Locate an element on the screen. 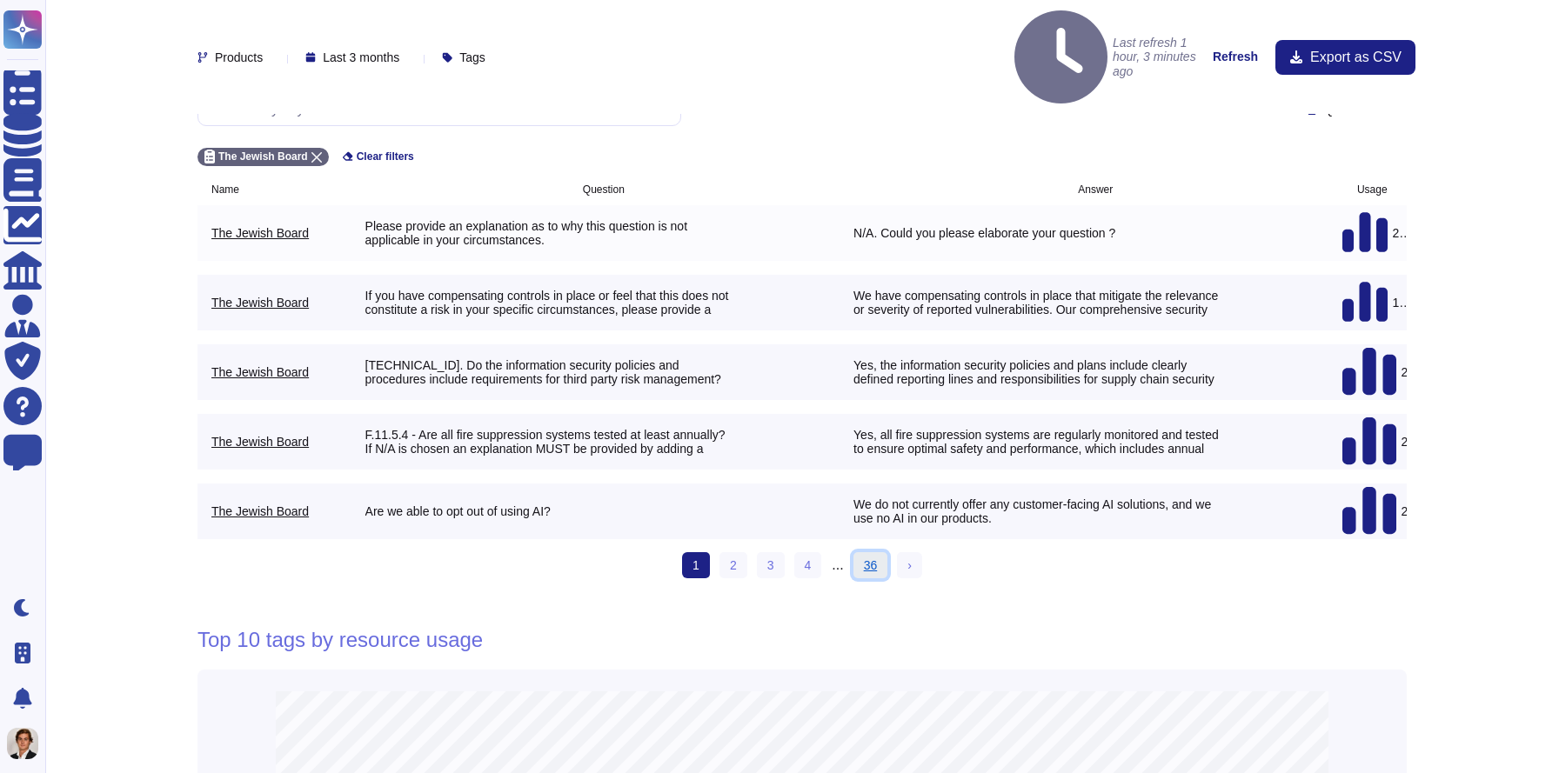 This screenshot has width=1559, height=773. span: Products is located at coordinates (238, 57).